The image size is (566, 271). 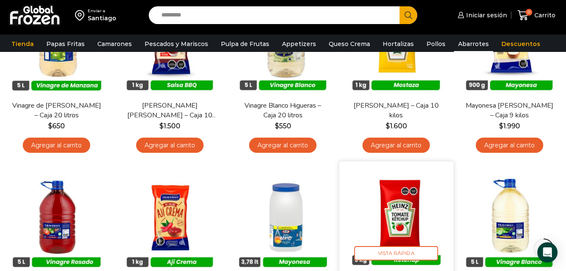 What do you see at coordinates (299, 44) in the screenshot?
I see `a: Appetizers` at bounding box center [299, 44].